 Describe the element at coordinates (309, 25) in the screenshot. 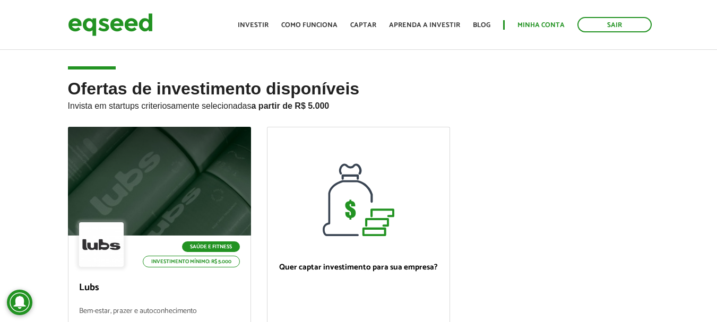

I see `a: Como funciona` at that location.